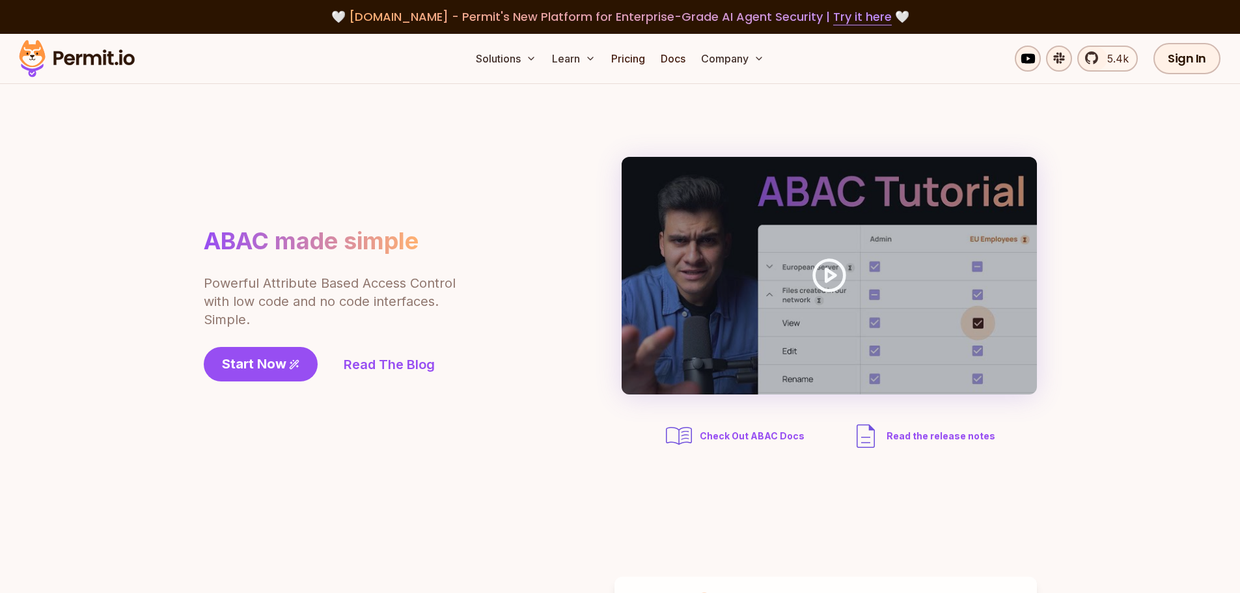 This screenshot has width=1240, height=593. What do you see at coordinates (673, 59) in the screenshot?
I see `a: Docs` at bounding box center [673, 59].